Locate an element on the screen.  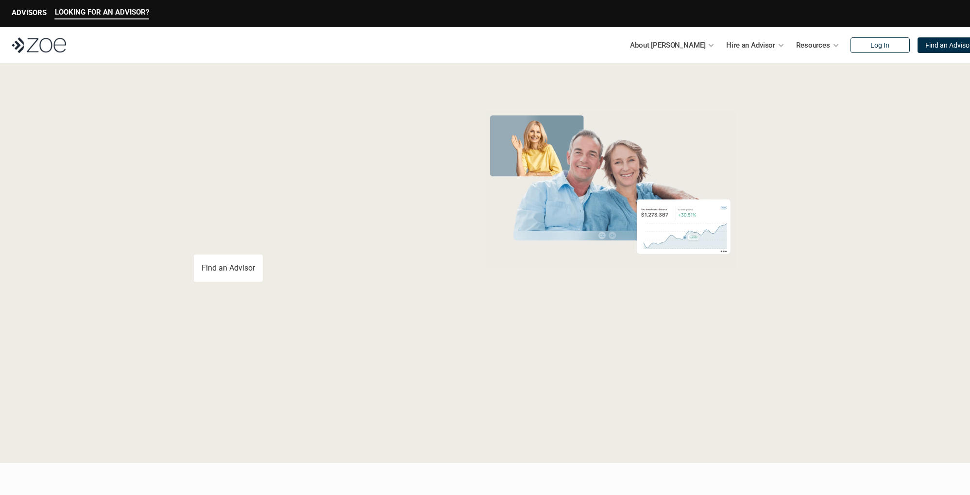
span: with a Financial Advisor is located at coordinates (292, 175).